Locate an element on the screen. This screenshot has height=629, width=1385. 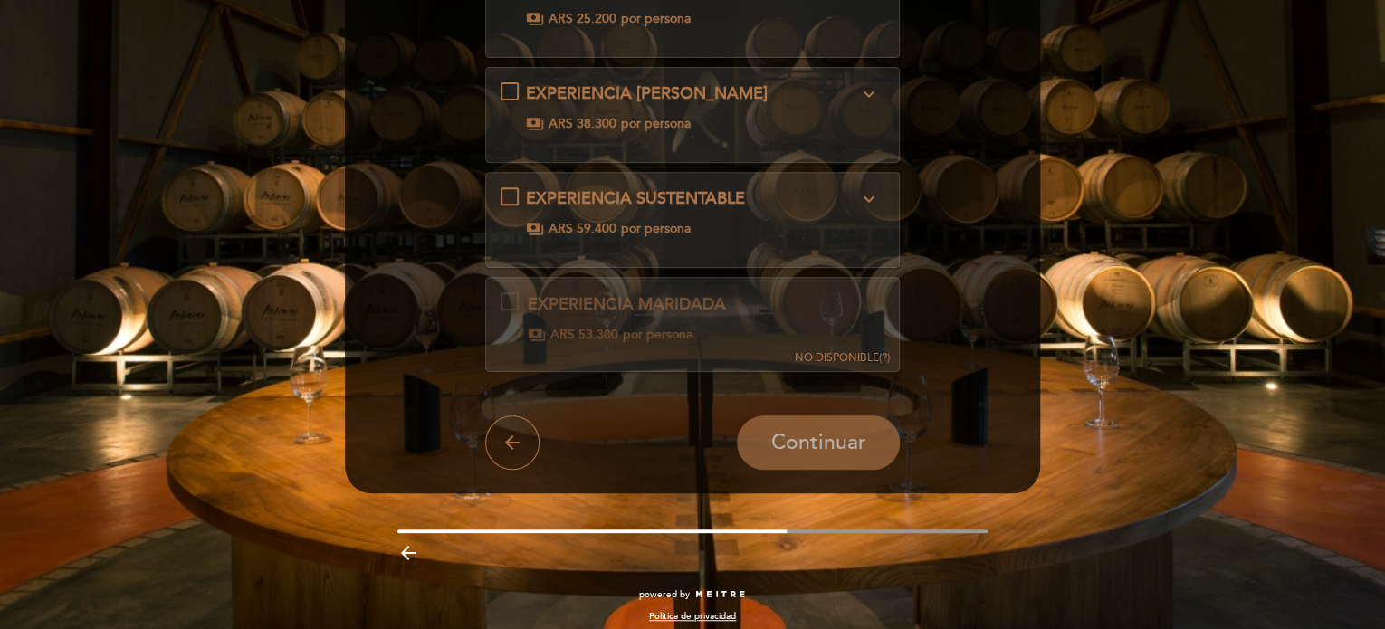
button: arrow_back is located at coordinates (512, 443).